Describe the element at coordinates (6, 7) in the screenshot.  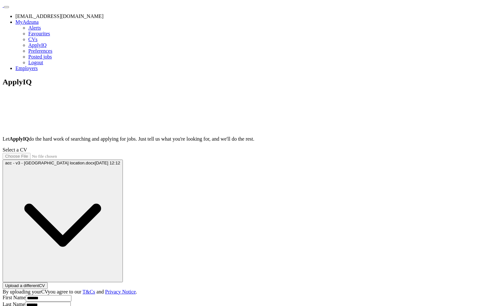
I see `button: Toggle main navigation menu` at that location.